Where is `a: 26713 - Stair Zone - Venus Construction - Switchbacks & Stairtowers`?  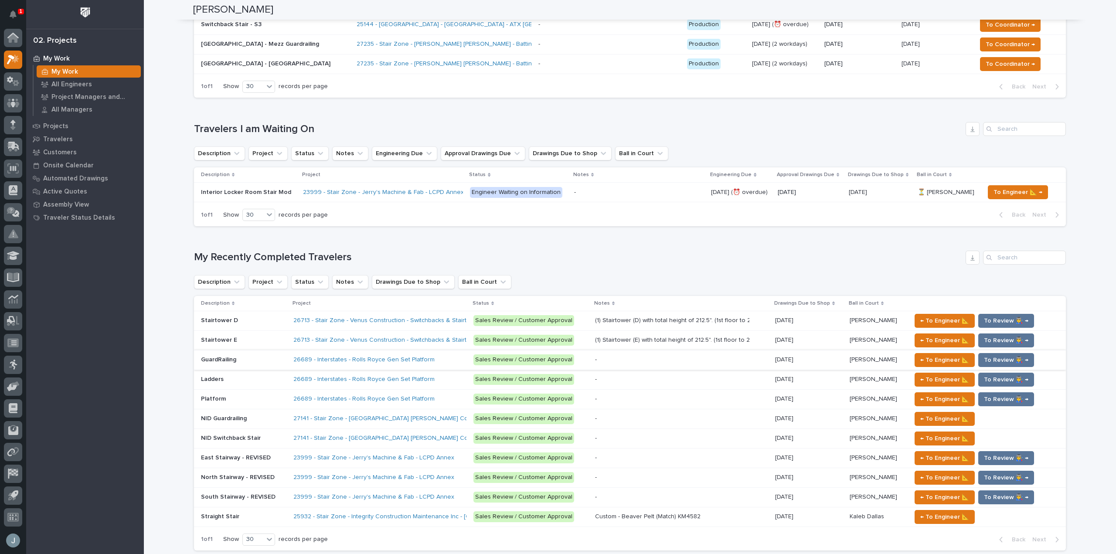 a: 26713 - Stair Zone - Venus Construction - Switchbacks & Stairtowers is located at coordinates (389, 340).